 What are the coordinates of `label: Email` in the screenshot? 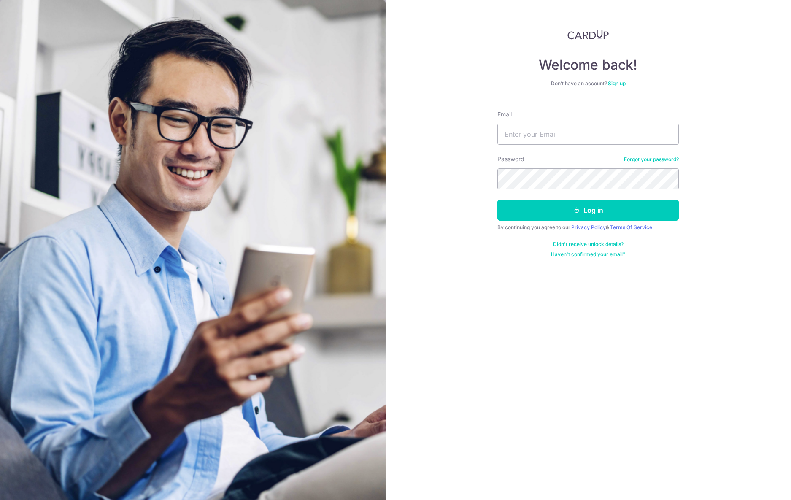 It's located at (505, 114).